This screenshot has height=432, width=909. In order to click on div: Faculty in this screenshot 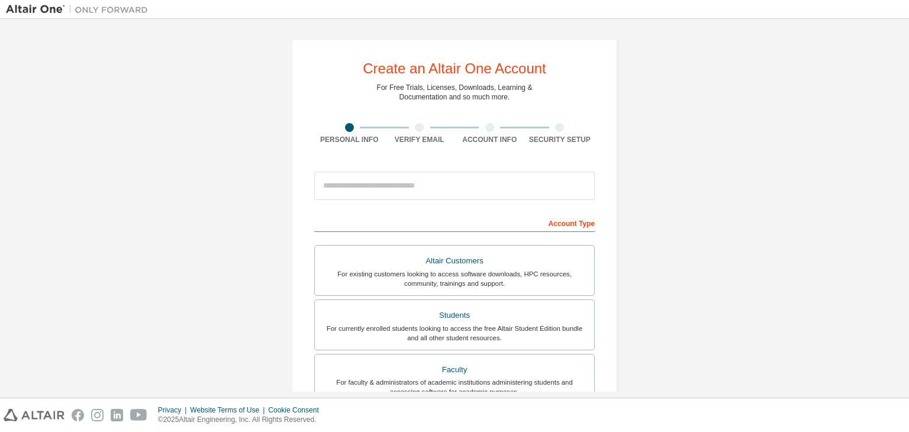, I will do `click(455, 370)`.